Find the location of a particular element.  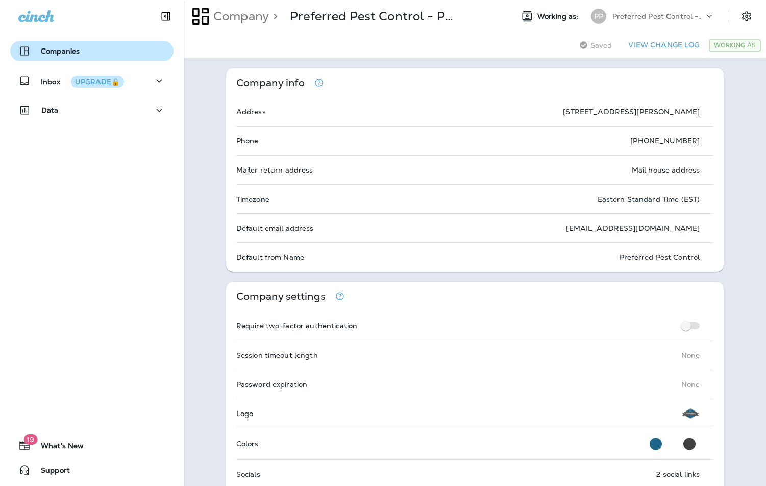

p: Companies is located at coordinates (60, 51).